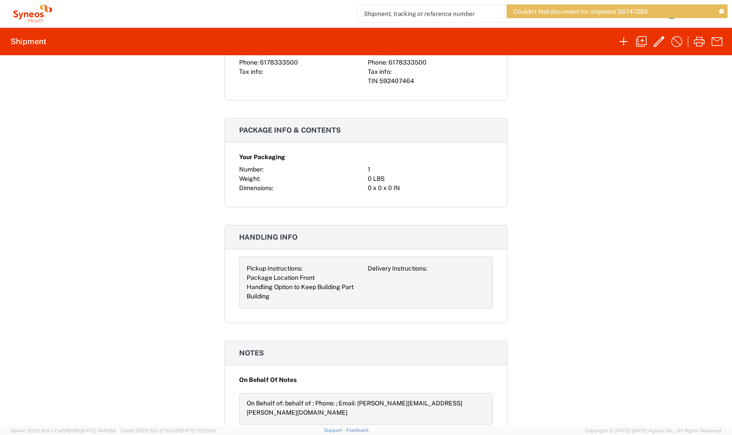  Describe the element at coordinates (28, 42) in the screenshot. I see `h2: Shipment` at that location.